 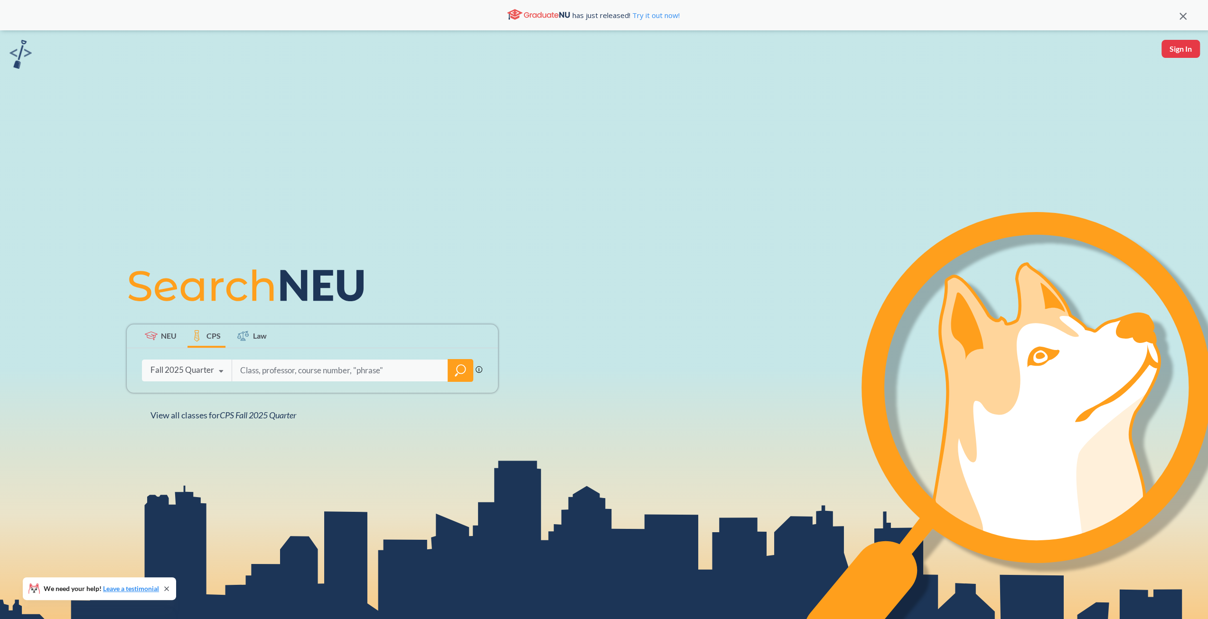 I want to click on a: Leave a testimonial, so click(x=131, y=588).